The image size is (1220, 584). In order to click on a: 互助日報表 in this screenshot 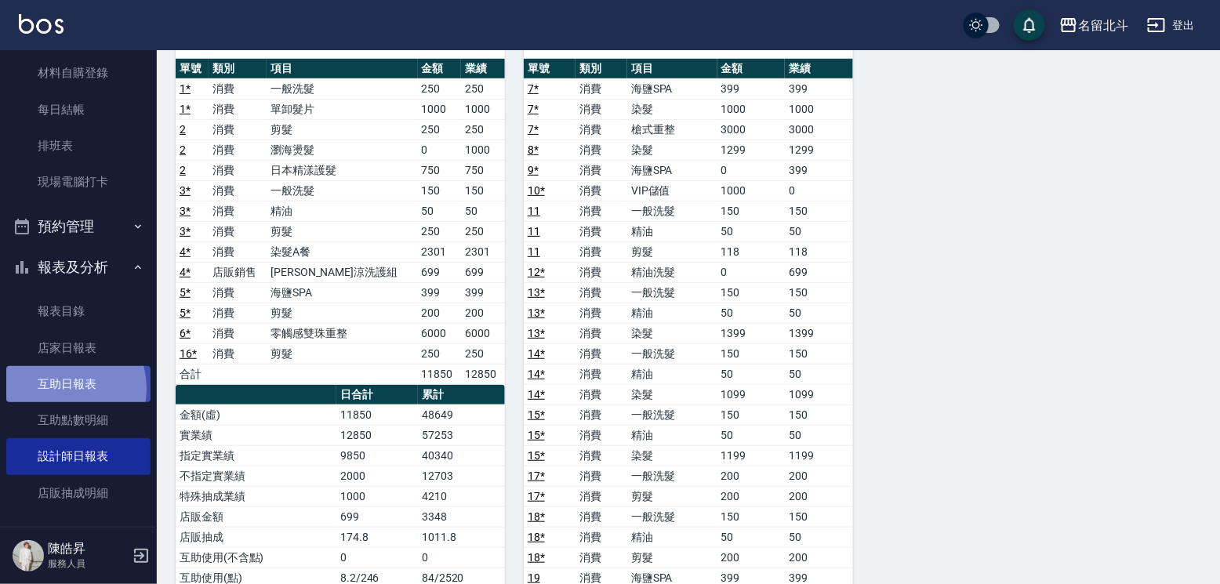, I will do `click(78, 384)`.